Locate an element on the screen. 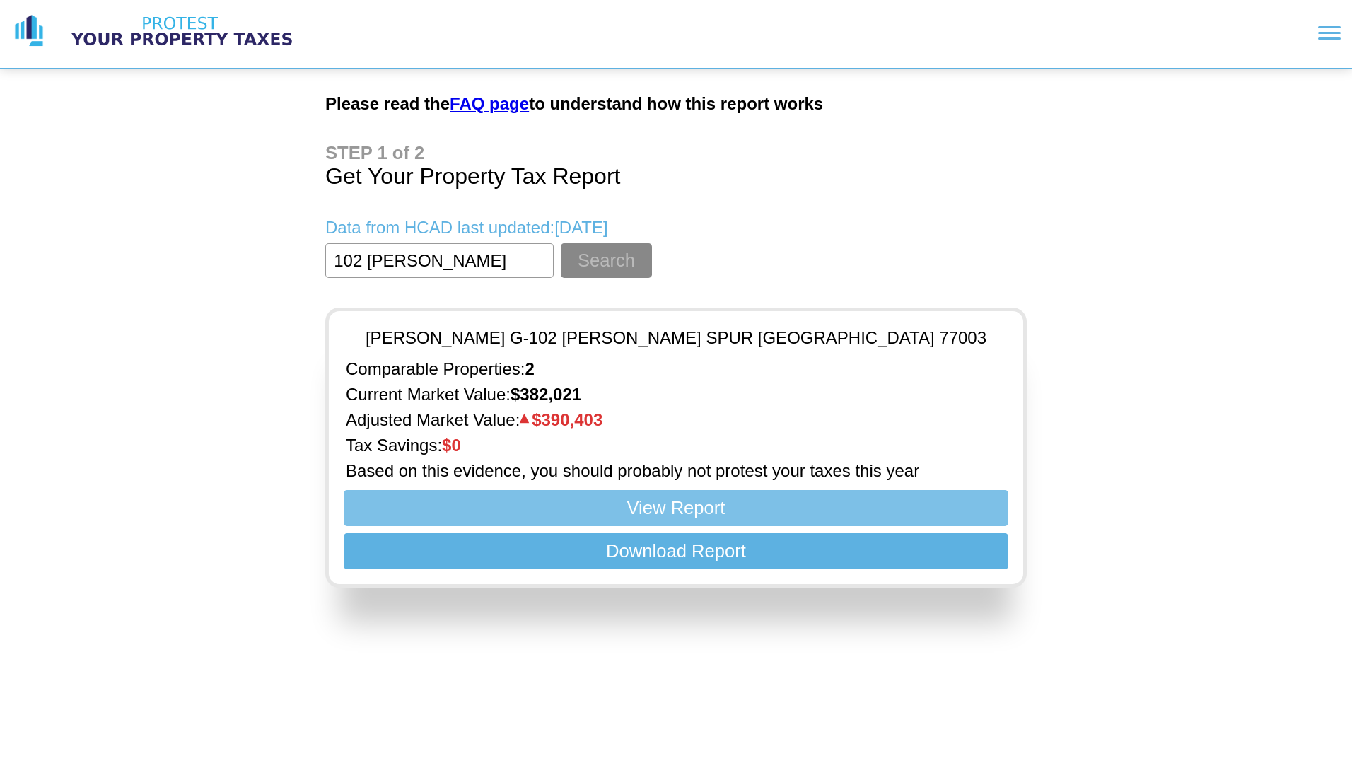  img: logo is located at coordinates (29, 31).